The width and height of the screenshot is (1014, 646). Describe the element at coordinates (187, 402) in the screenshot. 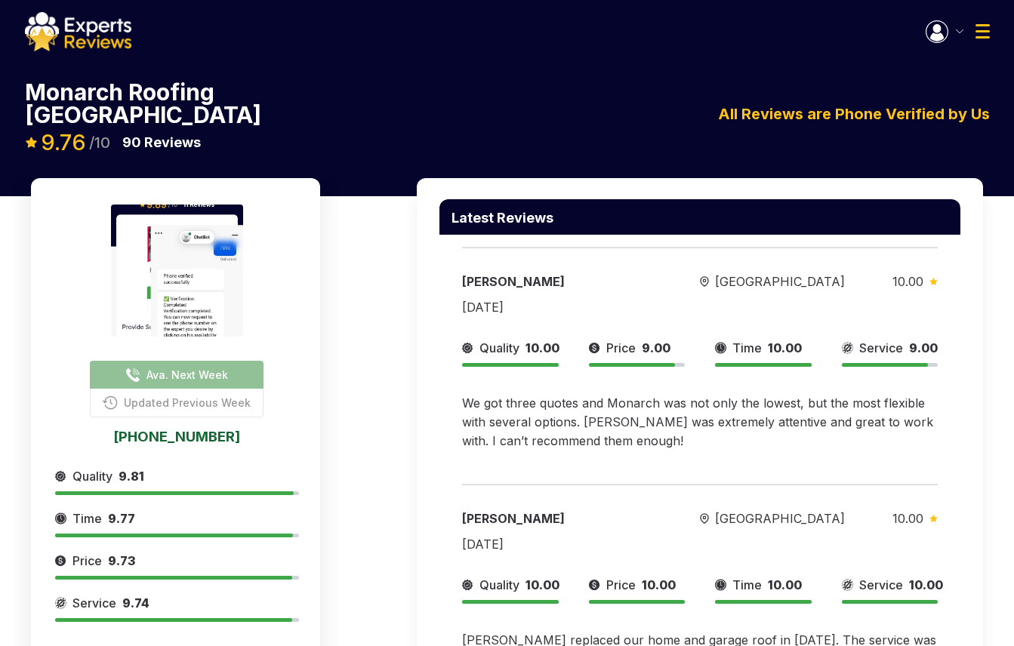

I see `span: Updated Previous Week` at that location.